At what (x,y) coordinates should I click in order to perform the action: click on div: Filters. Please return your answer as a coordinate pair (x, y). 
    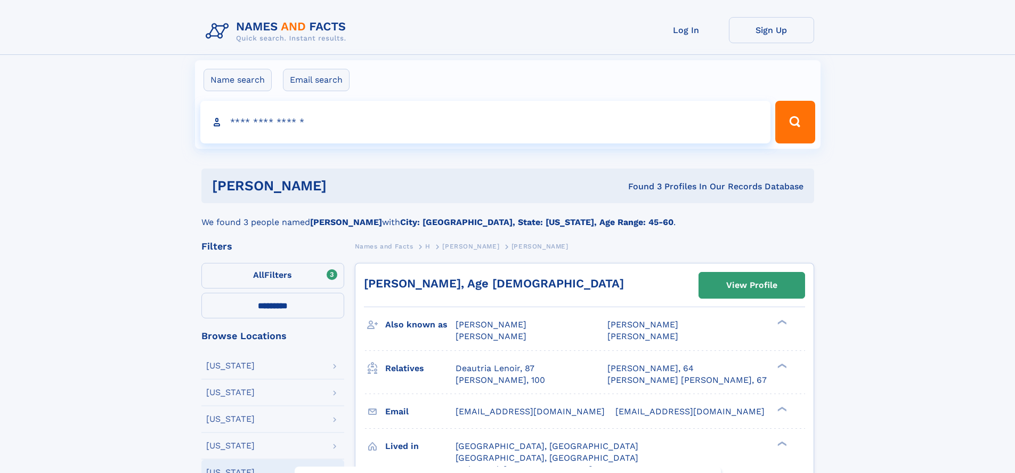
    Looking at the image, I should click on (273, 246).